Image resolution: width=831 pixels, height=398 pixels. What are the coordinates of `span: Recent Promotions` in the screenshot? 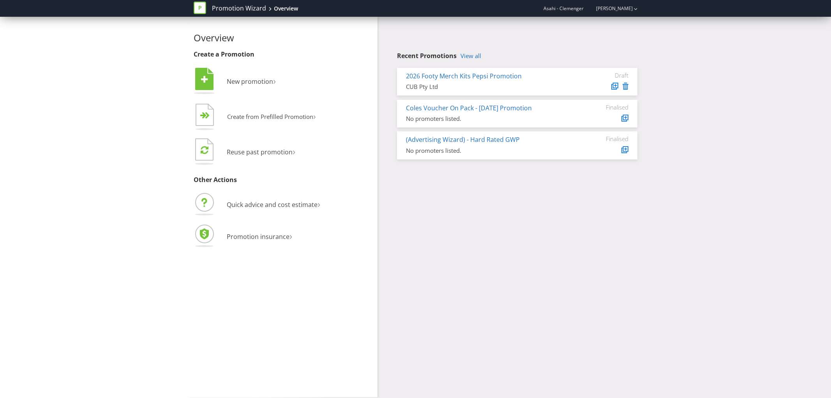 It's located at (426, 56).